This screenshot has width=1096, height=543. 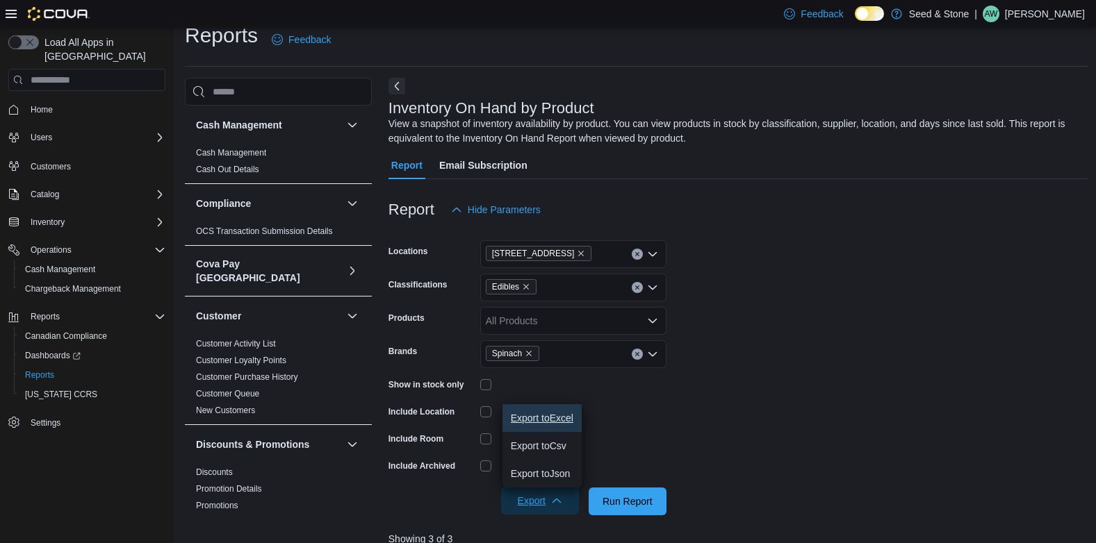 I want to click on span: Operations, so click(x=51, y=250).